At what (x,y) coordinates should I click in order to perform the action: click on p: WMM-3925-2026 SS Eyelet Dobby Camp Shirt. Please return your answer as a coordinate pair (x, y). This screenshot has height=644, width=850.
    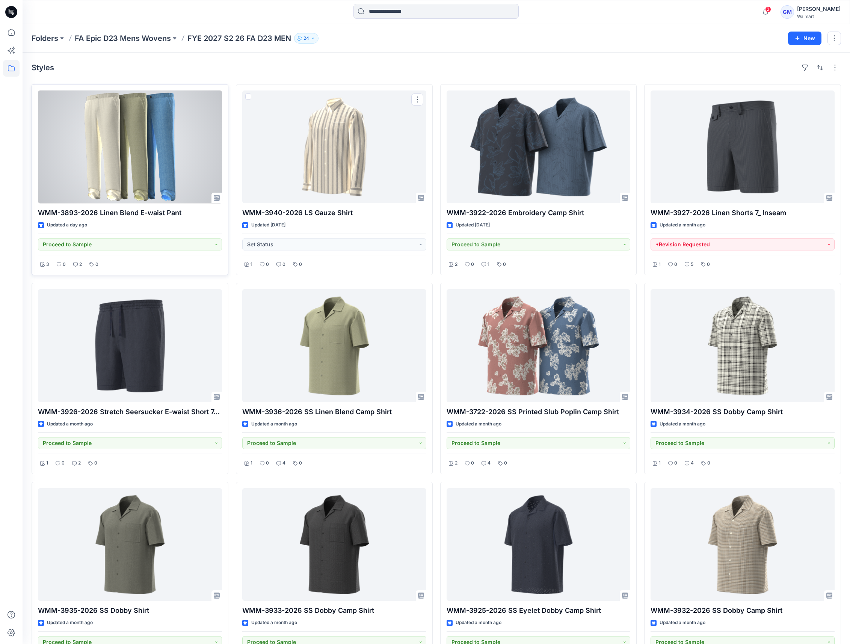
    Looking at the image, I should click on (538, 610).